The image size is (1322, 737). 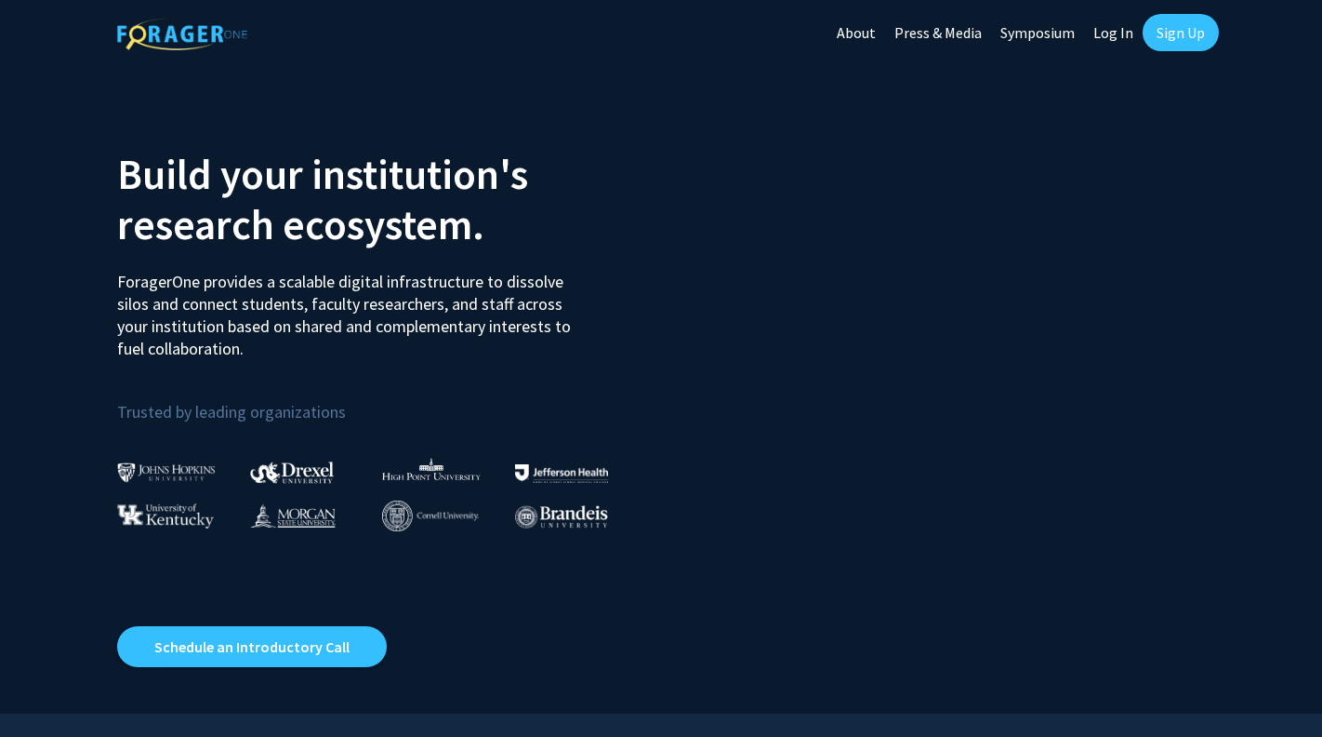 What do you see at coordinates (382, 199) in the screenshot?
I see `h2: Build your institution's research ecosystem.` at bounding box center [382, 199].